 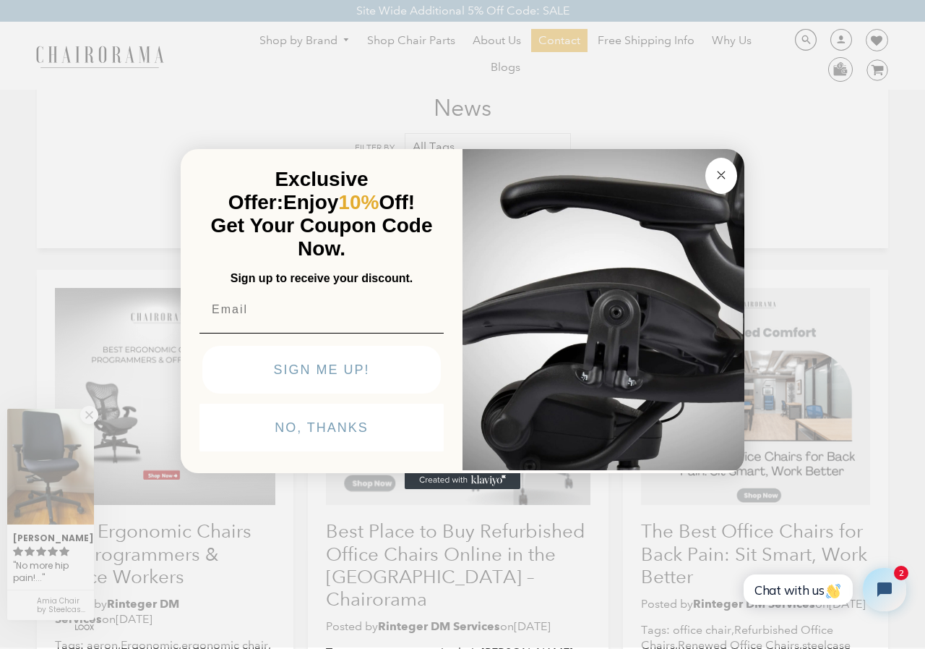 I want to click on input: Email, so click(x=322, y=309).